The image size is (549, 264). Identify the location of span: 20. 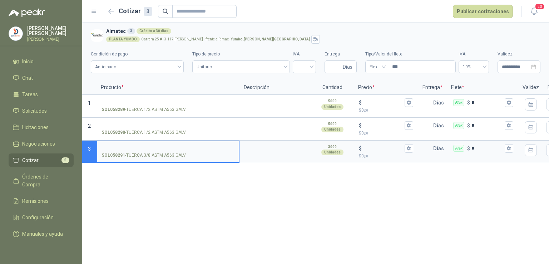
(540, 6).